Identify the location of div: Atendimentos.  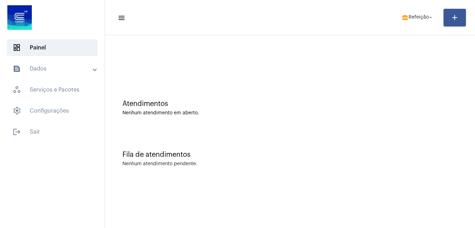
(290, 104).